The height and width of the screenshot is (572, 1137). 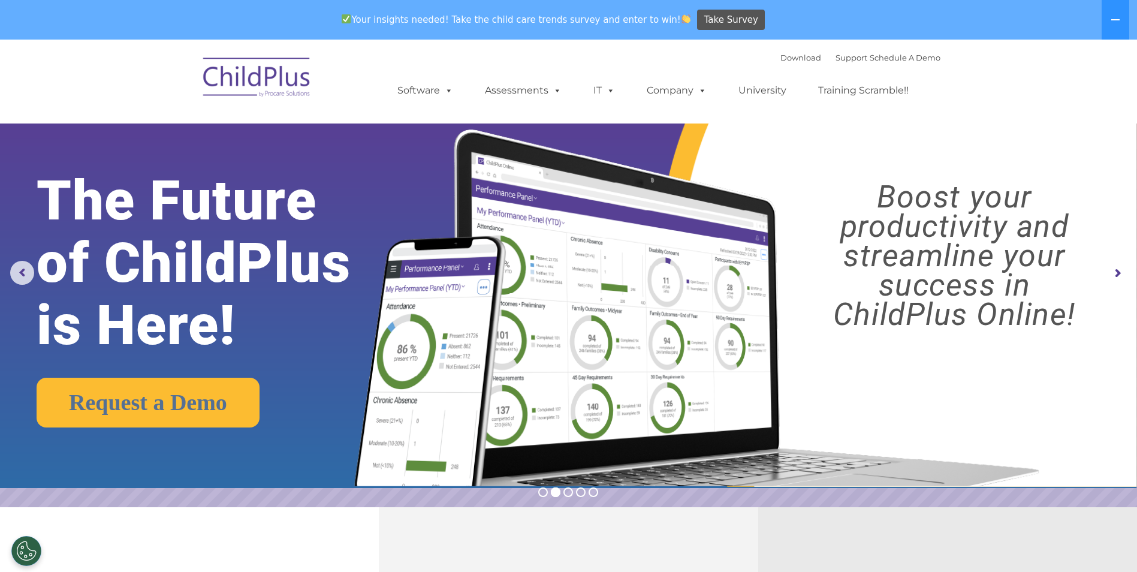 What do you see at coordinates (218, 263) in the screenshot?
I see `rs-layer: The Future of ChildPlus is Here!` at bounding box center [218, 263].